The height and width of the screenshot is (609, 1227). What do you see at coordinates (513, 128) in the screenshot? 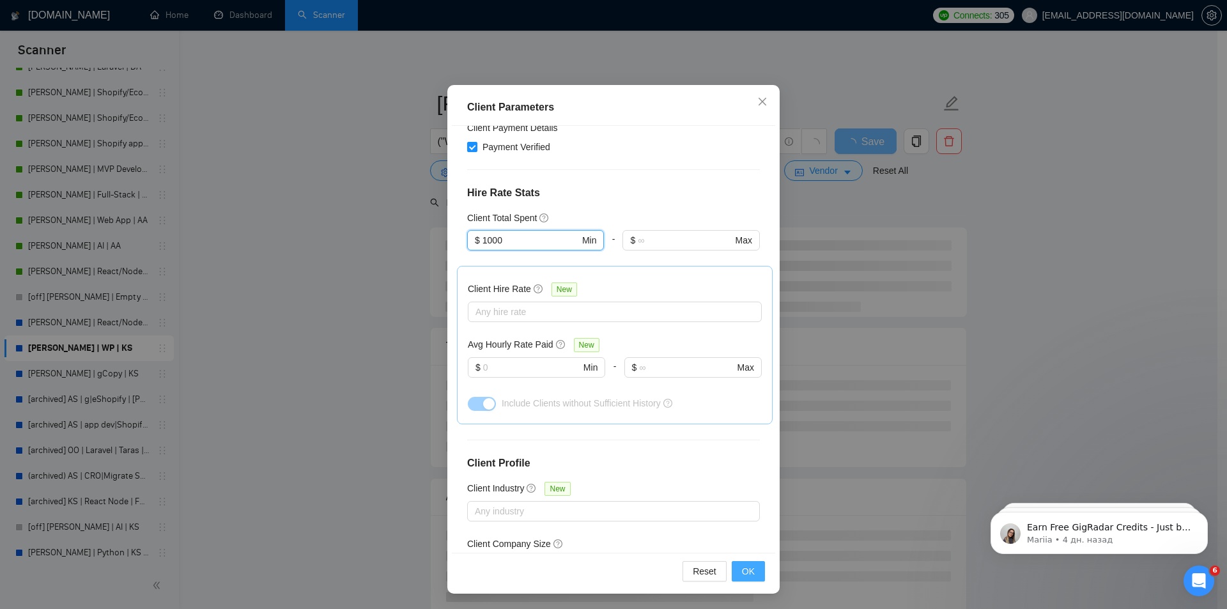
I see `h4: Client Payment Details` at bounding box center [513, 128].